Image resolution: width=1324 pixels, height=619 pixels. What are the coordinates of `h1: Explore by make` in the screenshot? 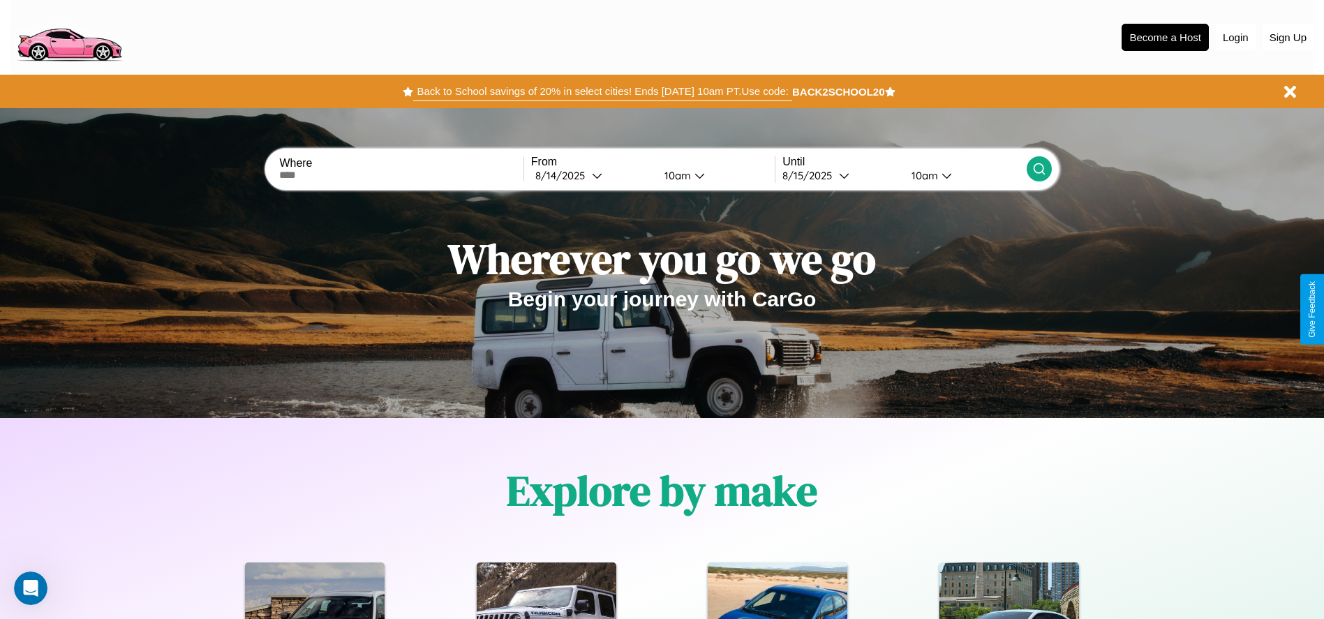 It's located at (662, 491).